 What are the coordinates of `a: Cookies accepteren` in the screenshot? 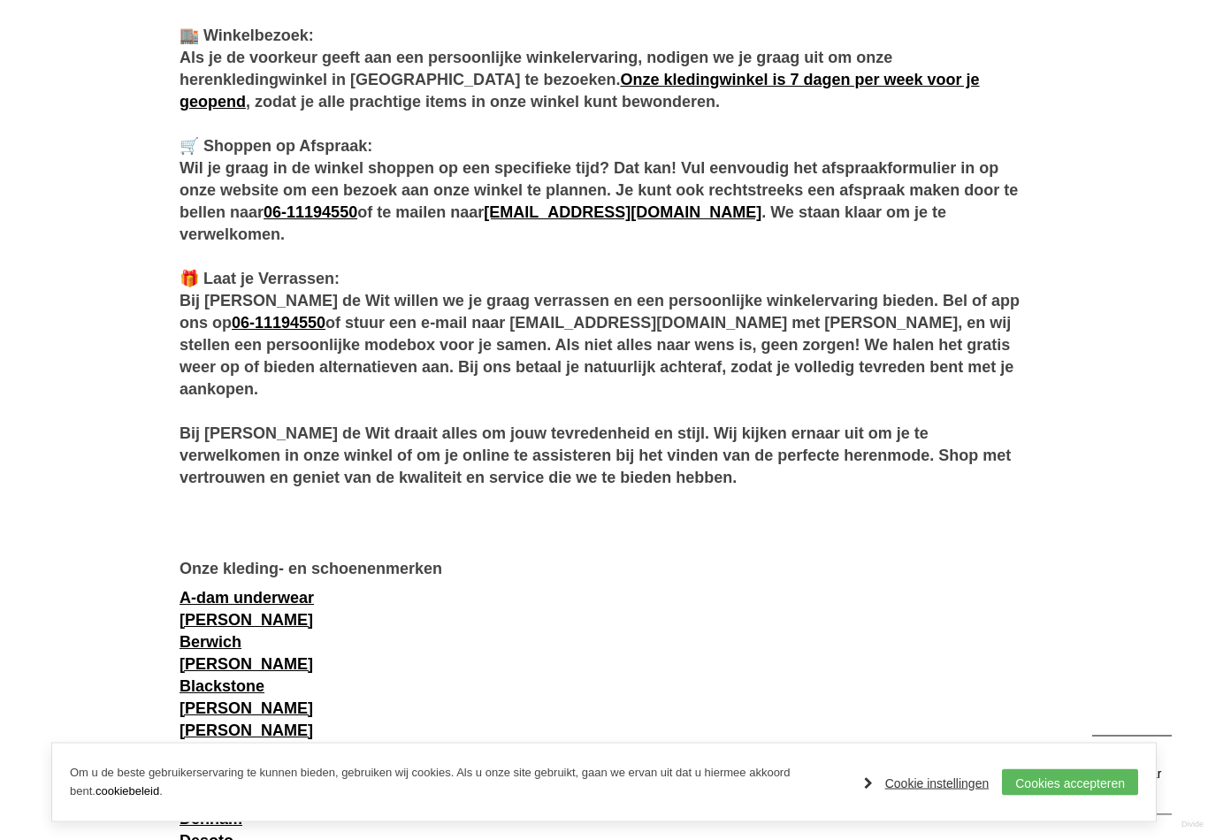 It's located at (1070, 783).